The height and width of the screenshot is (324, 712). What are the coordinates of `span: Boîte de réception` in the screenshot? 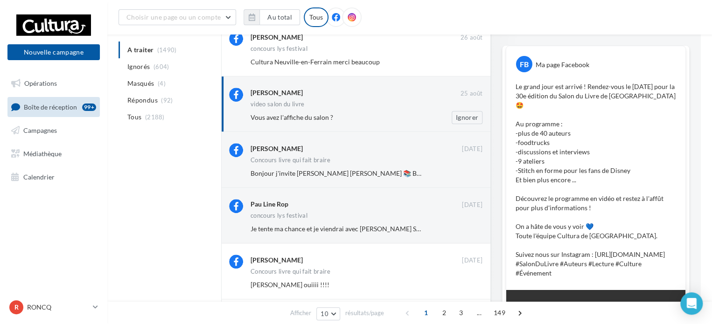 It's located at (50, 106).